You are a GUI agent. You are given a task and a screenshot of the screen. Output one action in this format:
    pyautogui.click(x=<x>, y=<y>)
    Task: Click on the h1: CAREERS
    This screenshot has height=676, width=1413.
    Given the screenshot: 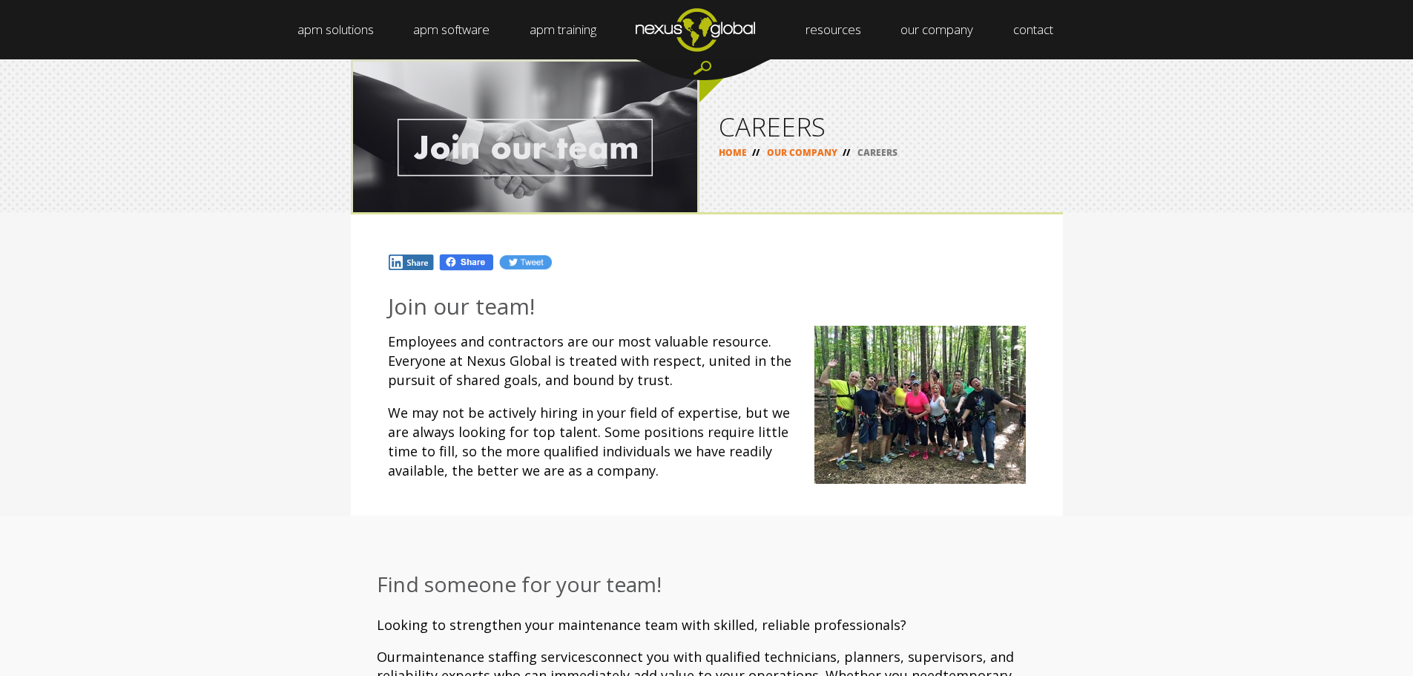 What is the action you would take?
    pyautogui.click(x=881, y=126)
    